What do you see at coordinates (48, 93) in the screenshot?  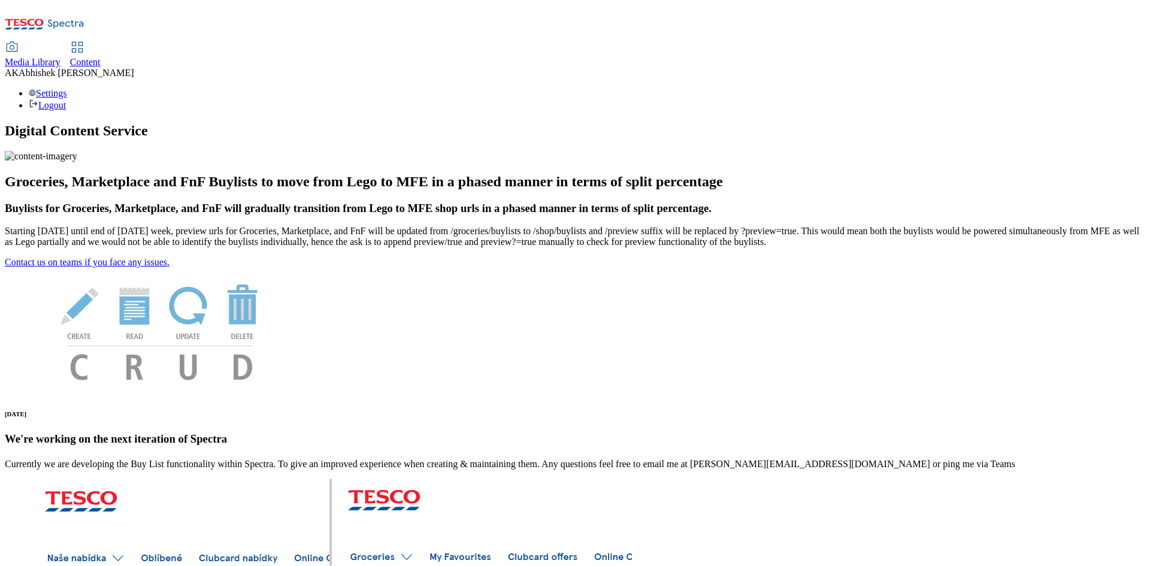 I see `a: Settings` at bounding box center [48, 93].